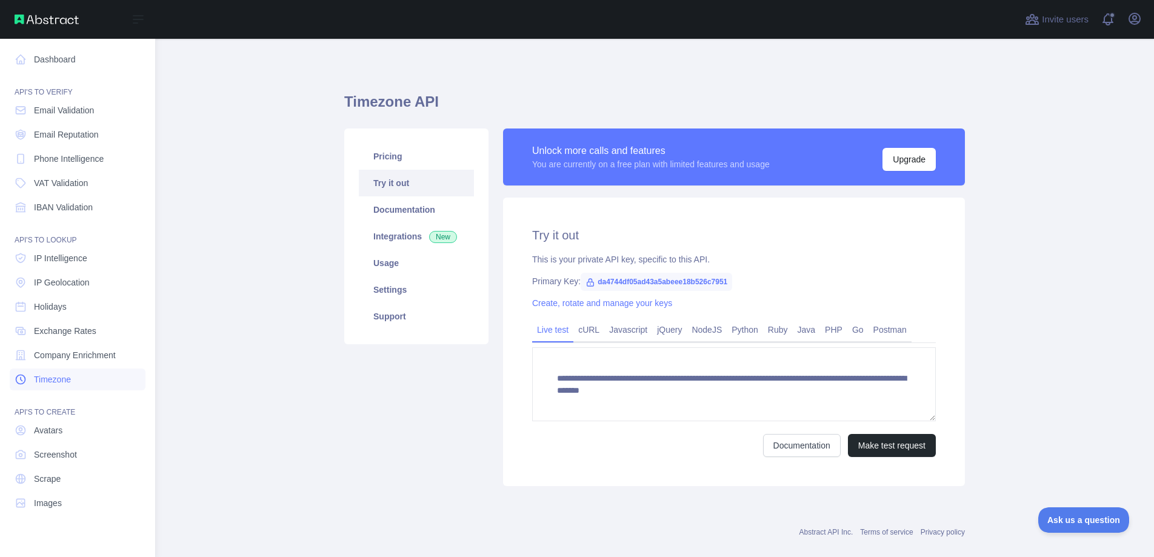 Image resolution: width=1154 pixels, height=557 pixels. Describe the element at coordinates (78, 307) in the screenshot. I see `a: Holidays` at that location.